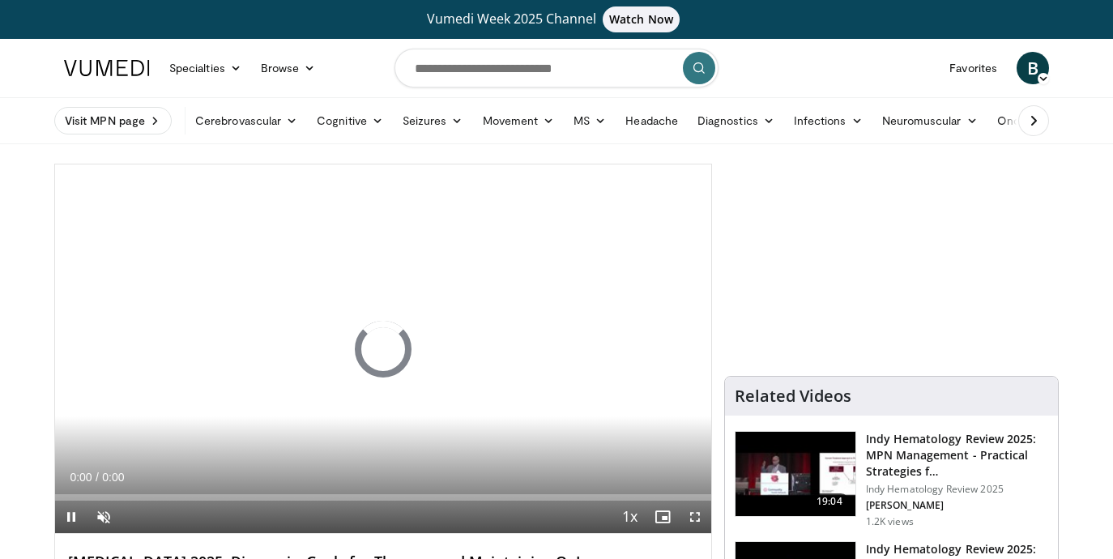 The width and height of the screenshot is (1113, 559). What do you see at coordinates (556, 19) in the screenshot?
I see `span: Vumedi Week 2025 Channel` at bounding box center [556, 19].